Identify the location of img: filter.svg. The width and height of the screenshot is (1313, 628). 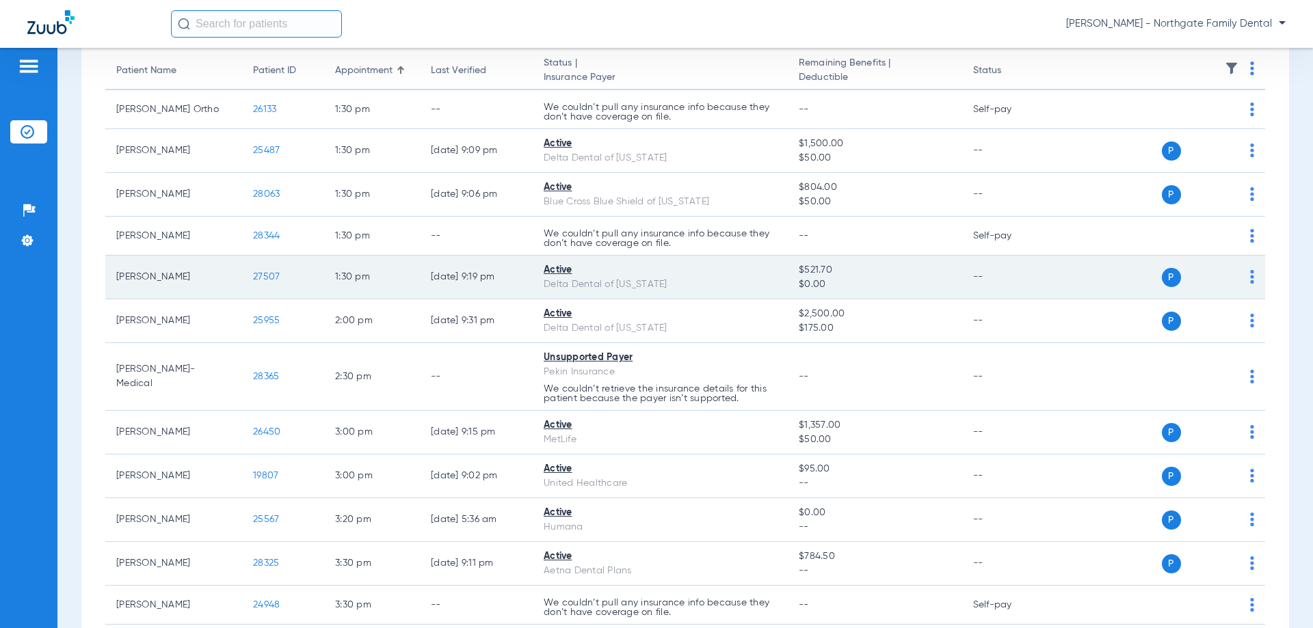
(1232, 68).